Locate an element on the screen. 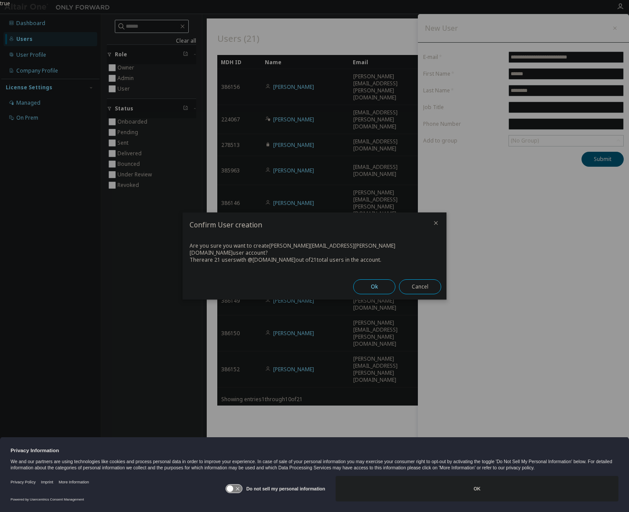 This screenshot has width=629, height=512. button: Ok is located at coordinates (374, 287).